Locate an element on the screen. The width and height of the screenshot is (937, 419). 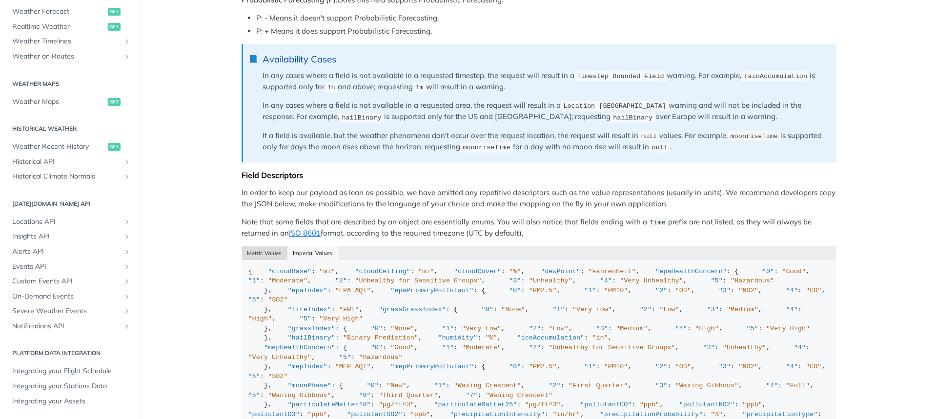
span: "O3" is located at coordinates (683, 367).